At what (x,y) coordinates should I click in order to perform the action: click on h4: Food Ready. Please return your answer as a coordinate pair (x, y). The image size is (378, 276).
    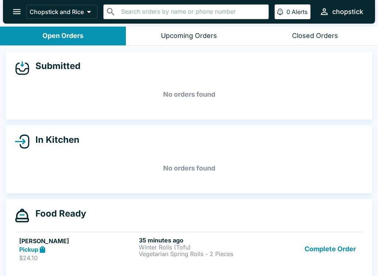
    Looking at the image, I should click on (58, 214).